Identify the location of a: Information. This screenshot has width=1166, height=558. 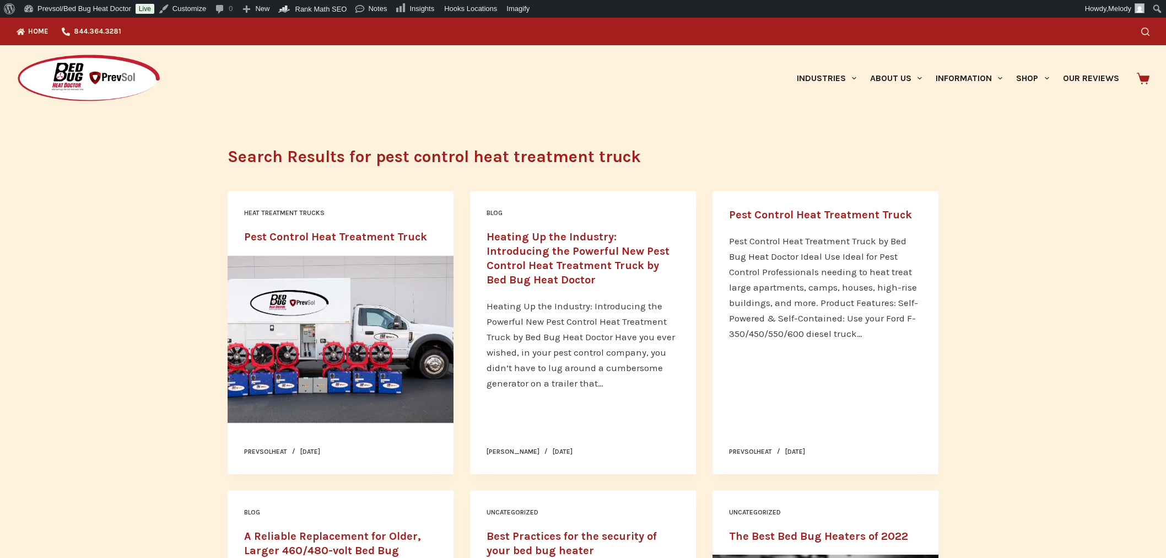
(970, 78).